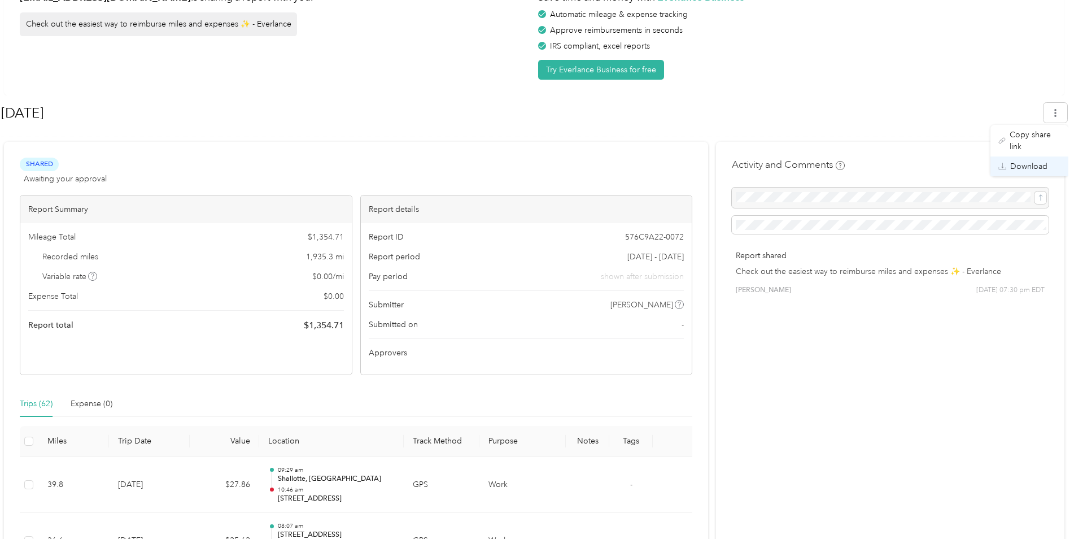 This screenshot has height=539, width=1074. What do you see at coordinates (600, 46) in the screenshot?
I see `span: IRS compliant, excel reports` at bounding box center [600, 46].